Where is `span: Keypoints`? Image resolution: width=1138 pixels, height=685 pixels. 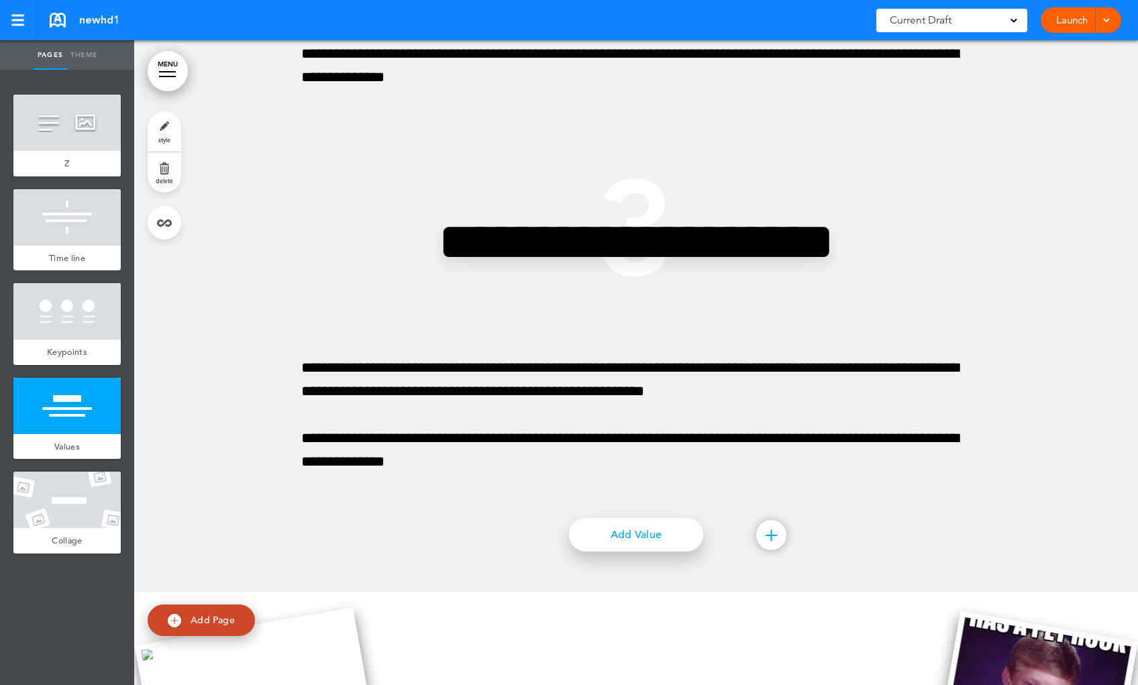
span: Keypoints is located at coordinates (67, 351).